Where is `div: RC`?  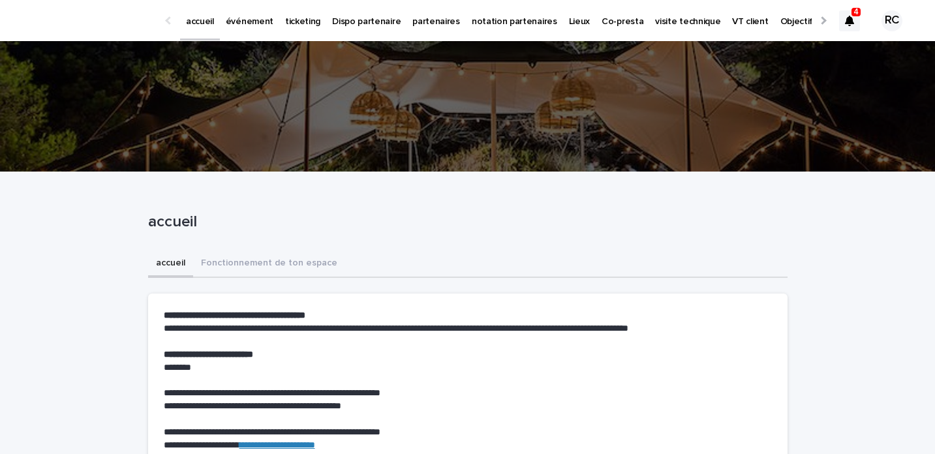 div: RC is located at coordinates (892, 21).